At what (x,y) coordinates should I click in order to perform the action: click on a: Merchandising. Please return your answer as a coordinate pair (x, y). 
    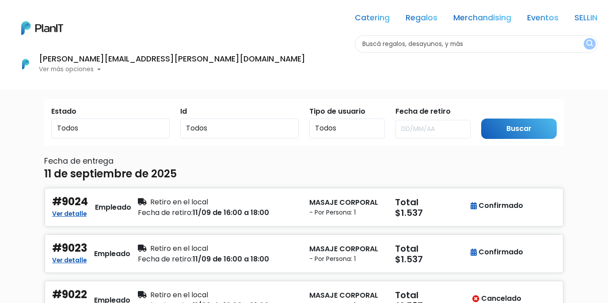
    Looking at the image, I should click on (482, 19).